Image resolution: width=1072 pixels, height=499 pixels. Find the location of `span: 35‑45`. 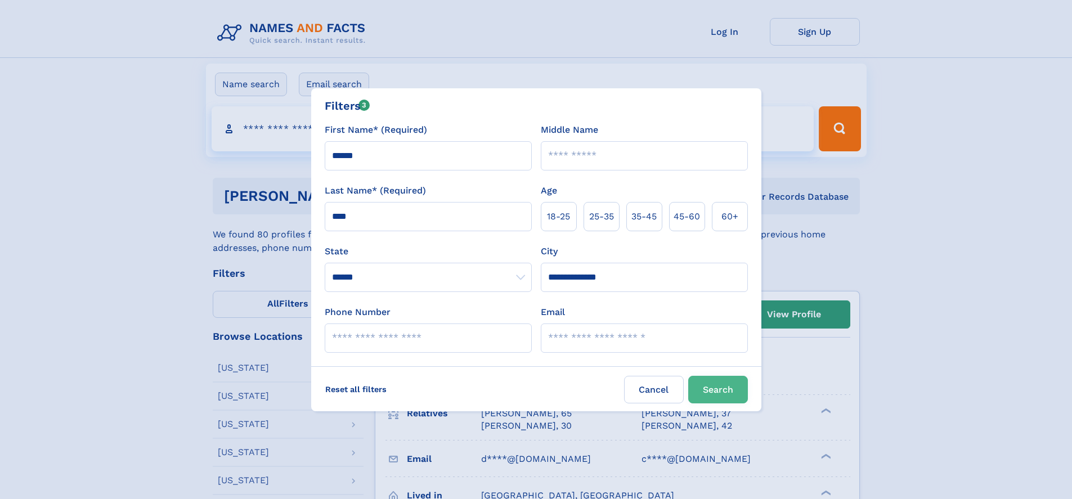

span: 35‑45 is located at coordinates (644, 217).